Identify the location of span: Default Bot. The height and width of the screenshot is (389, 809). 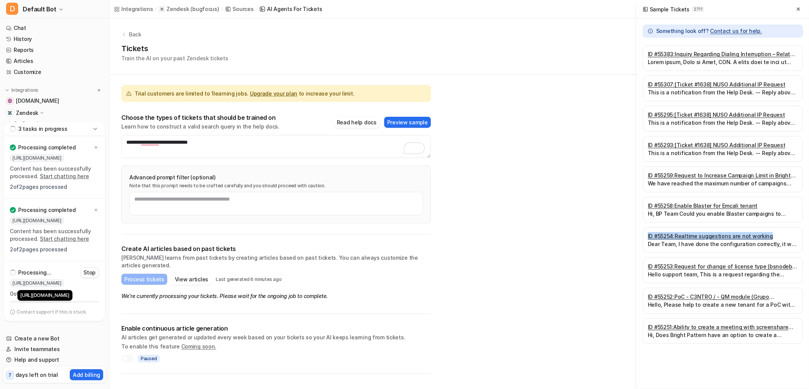
(39, 9).